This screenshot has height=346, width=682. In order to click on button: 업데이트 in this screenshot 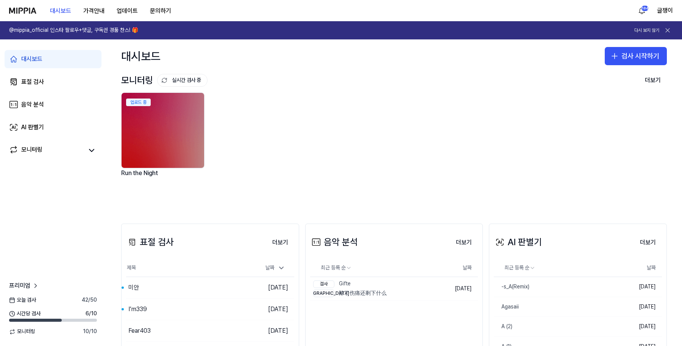, I will do `click(127, 11)`.